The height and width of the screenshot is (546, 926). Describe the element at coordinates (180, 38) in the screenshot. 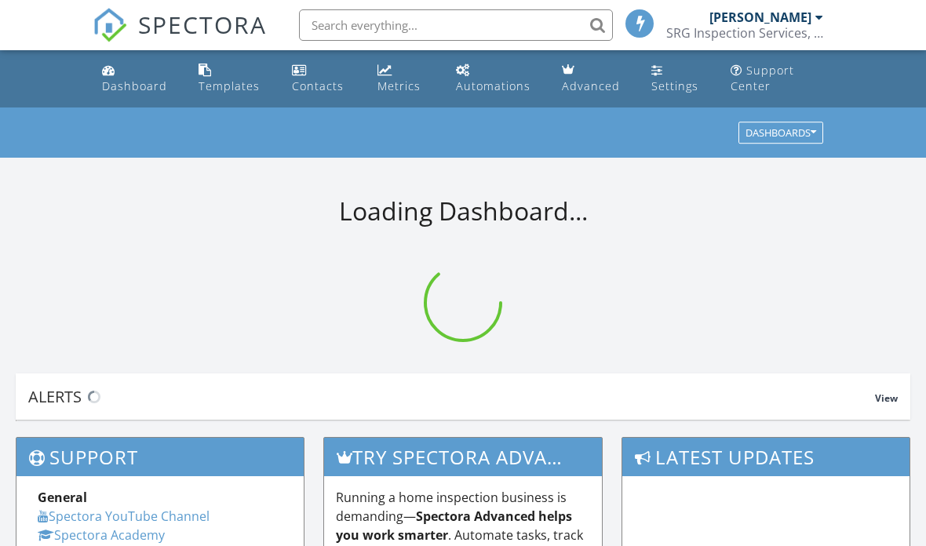

I see `a: SPECTORA` at that location.